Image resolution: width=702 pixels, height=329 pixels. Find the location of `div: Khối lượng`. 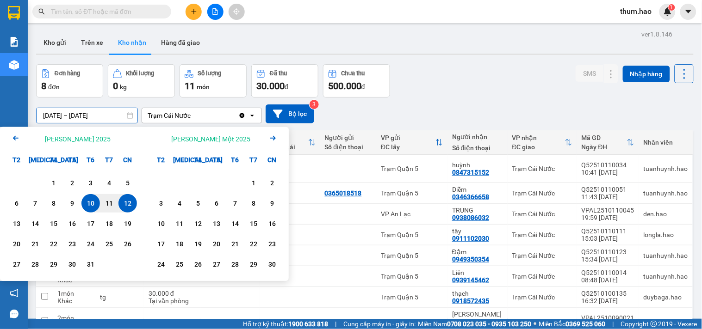

div: Khối lượng is located at coordinates (140, 74).